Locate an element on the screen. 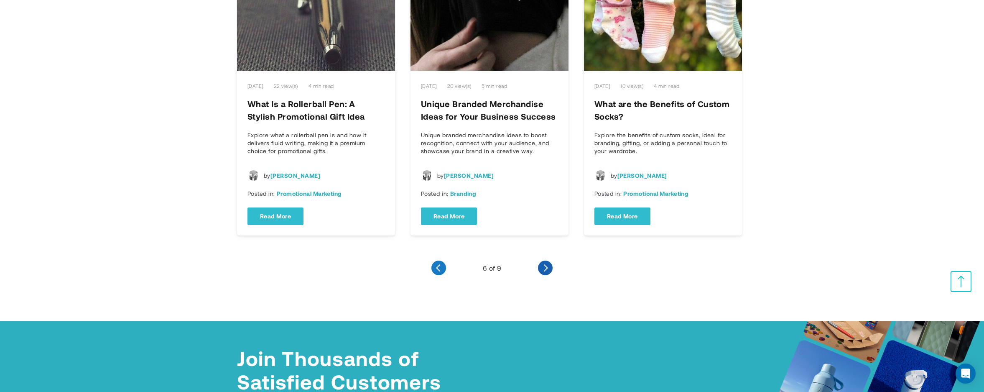 The height and width of the screenshot is (392, 984). a: What Is a Rollerball Pen: A Stylish Promotional Gift Idea is located at coordinates (306, 110).